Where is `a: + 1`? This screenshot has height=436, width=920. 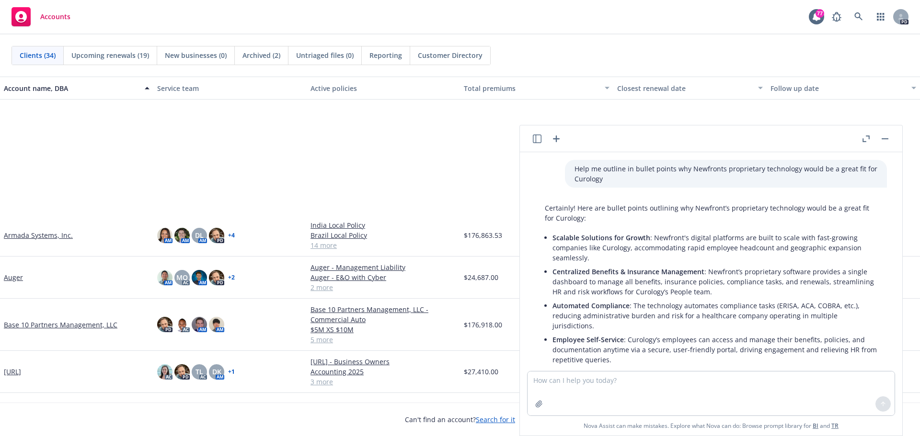
a: + 1 is located at coordinates (231, 372).